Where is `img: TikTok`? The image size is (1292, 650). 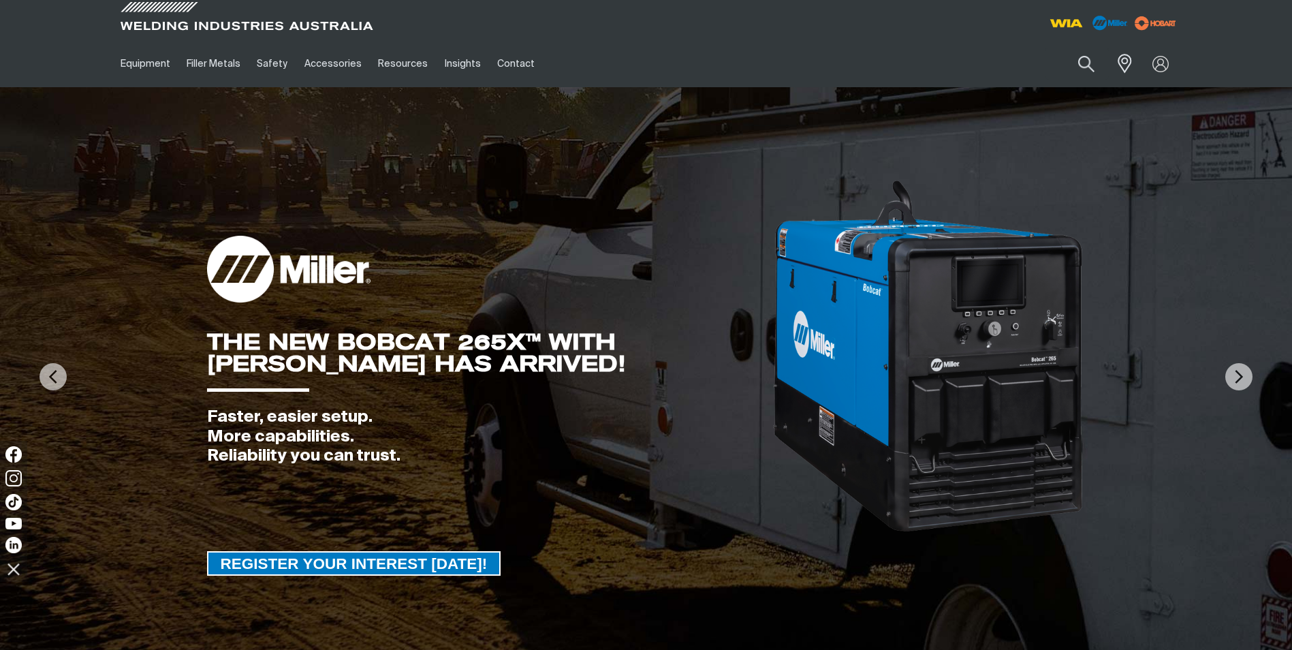 img: TikTok is located at coordinates (14, 502).